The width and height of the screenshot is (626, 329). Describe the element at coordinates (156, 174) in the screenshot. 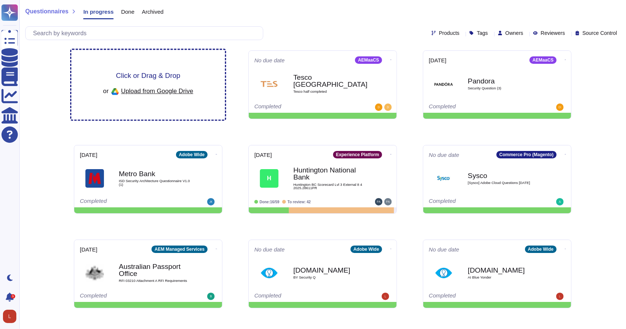

I see `b: Metro Bank` at that location.